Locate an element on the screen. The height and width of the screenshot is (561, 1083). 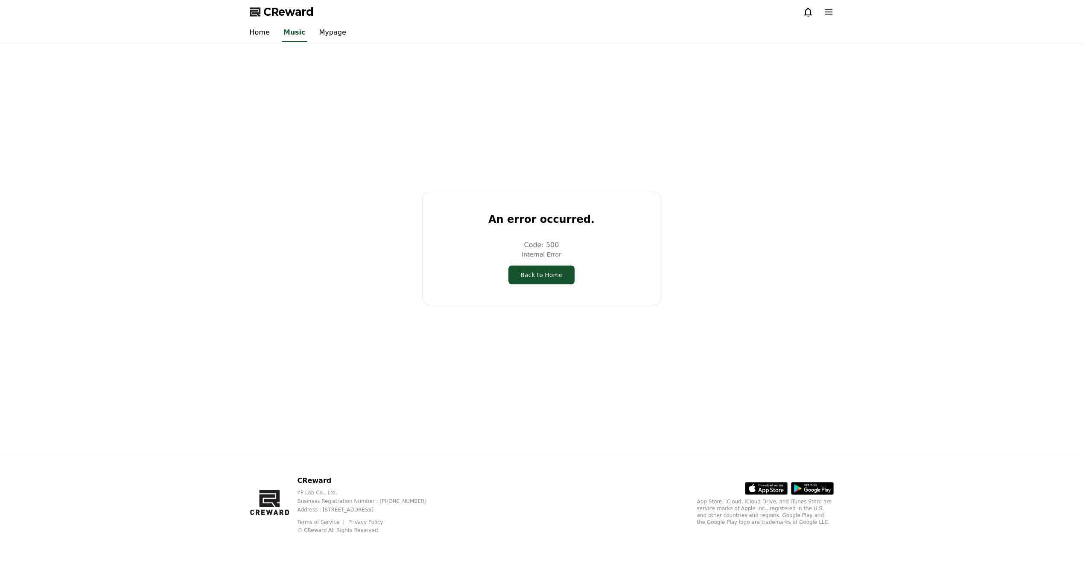
p: Code: 500 is located at coordinates (542, 245).